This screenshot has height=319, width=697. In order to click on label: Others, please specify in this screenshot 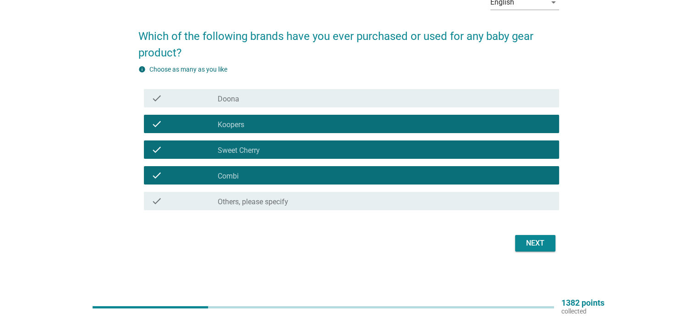, I will do `click(253, 202)`.